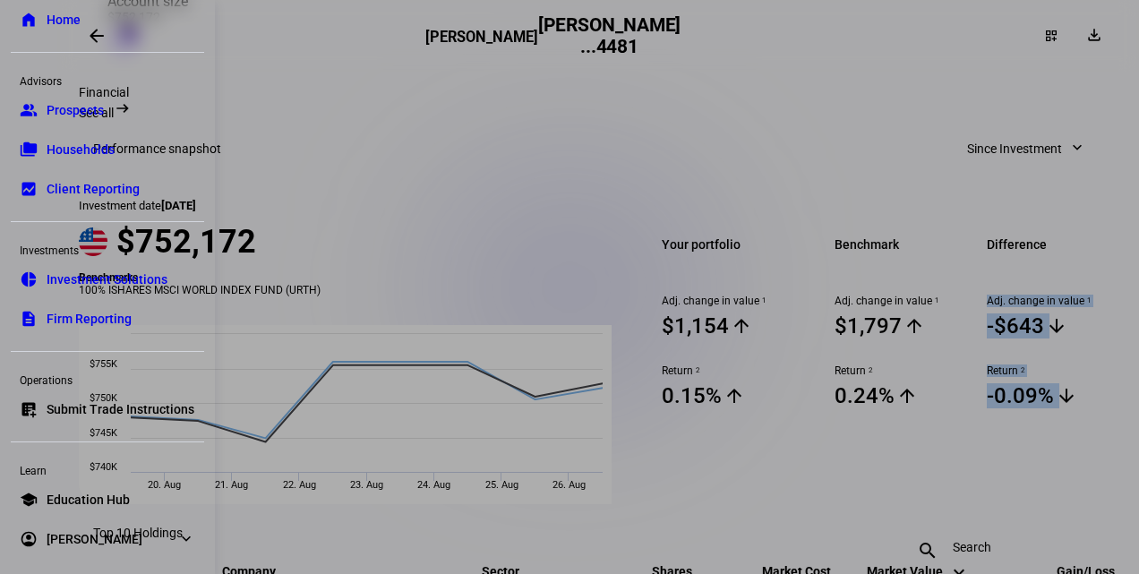 Image resolution: width=1139 pixels, height=574 pixels. I want to click on span: Firm Reporting, so click(89, 319).